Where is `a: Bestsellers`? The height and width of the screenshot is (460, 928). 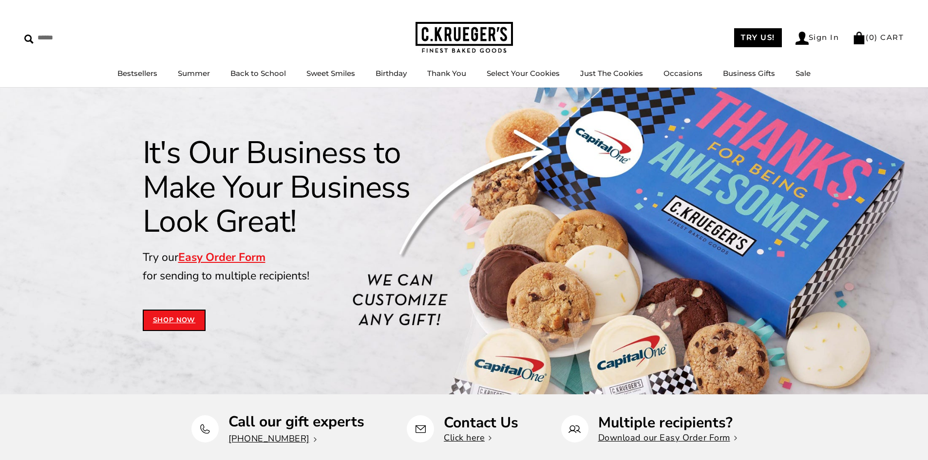 a: Bestsellers is located at coordinates (137, 73).